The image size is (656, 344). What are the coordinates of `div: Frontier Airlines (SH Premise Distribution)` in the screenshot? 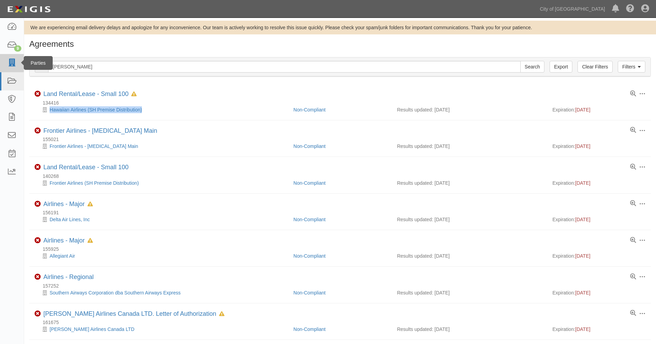 It's located at (161, 183).